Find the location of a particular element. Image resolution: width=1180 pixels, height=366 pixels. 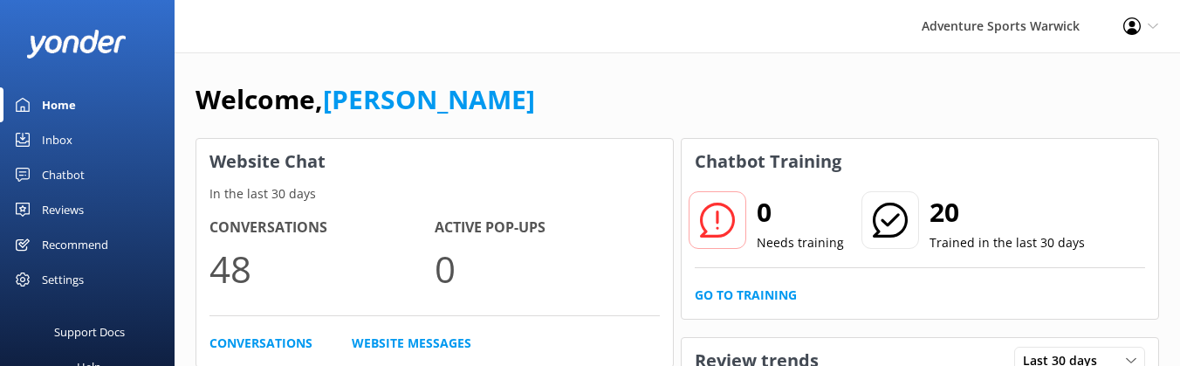

h4: Conversations is located at coordinates (322, 228).